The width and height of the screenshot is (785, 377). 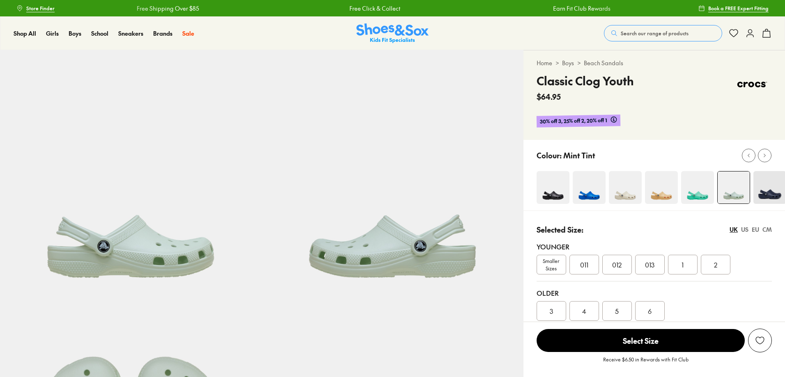 What do you see at coordinates (374, 8) in the screenshot?
I see `a: Free Click & Collect` at bounding box center [374, 8].